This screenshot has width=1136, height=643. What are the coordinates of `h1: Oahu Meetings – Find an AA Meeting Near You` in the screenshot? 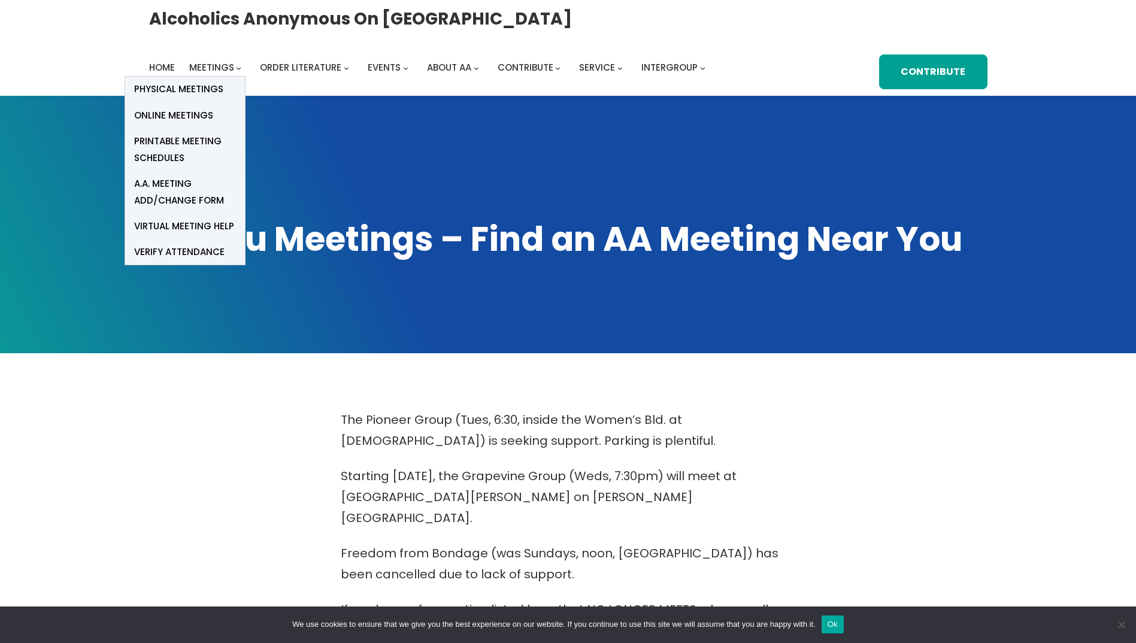 It's located at (568, 239).